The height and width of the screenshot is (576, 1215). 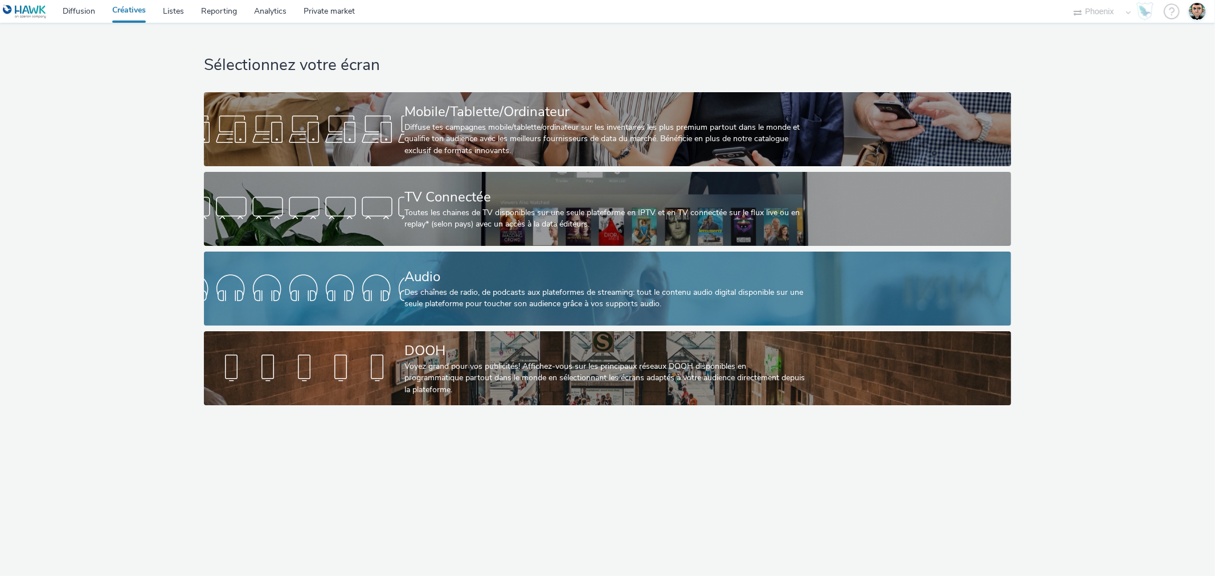 What do you see at coordinates (605, 351) in the screenshot?
I see `div: DOOH` at bounding box center [605, 351].